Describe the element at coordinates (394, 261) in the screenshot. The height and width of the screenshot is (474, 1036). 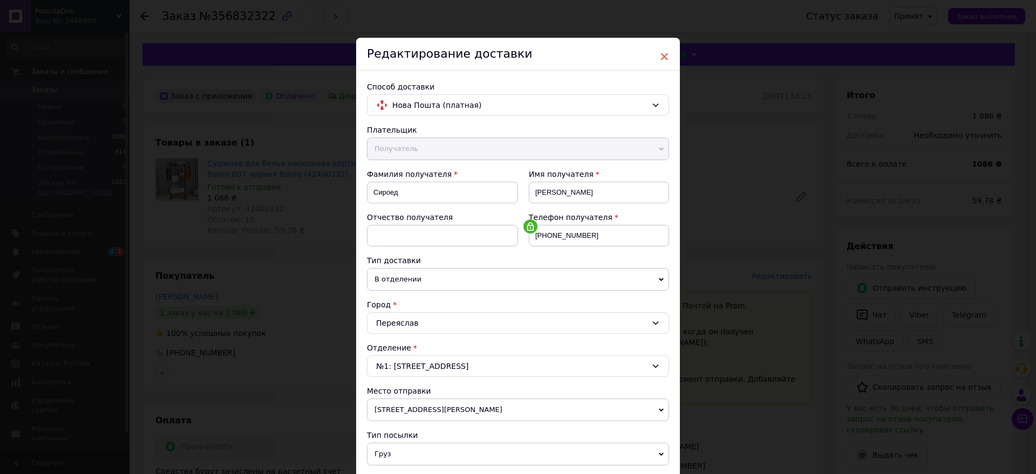
I see `span: Тип доставки` at that location.